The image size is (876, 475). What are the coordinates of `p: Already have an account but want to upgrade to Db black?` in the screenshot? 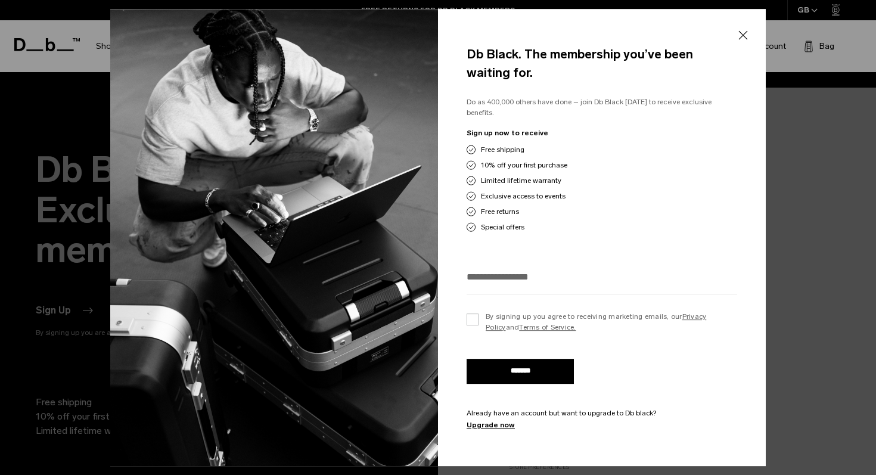 It's located at (602, 413).